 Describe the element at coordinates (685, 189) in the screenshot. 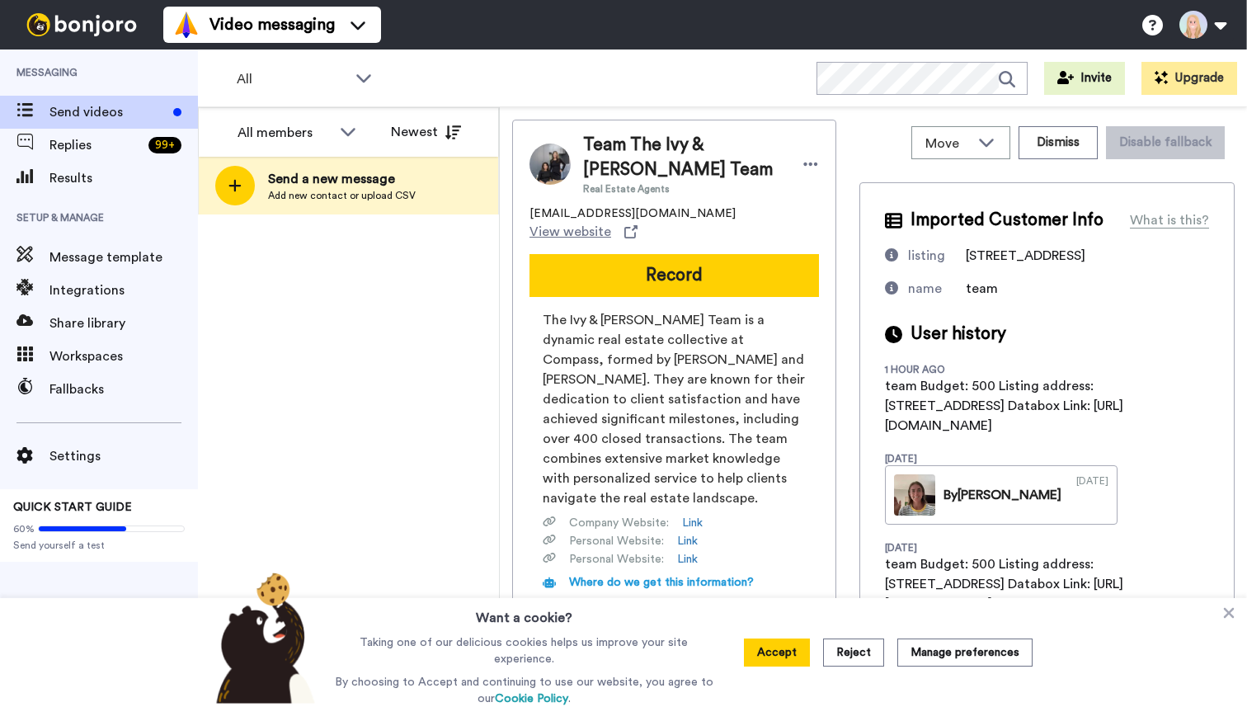

I see `span: Real Estate Agents` at that location.